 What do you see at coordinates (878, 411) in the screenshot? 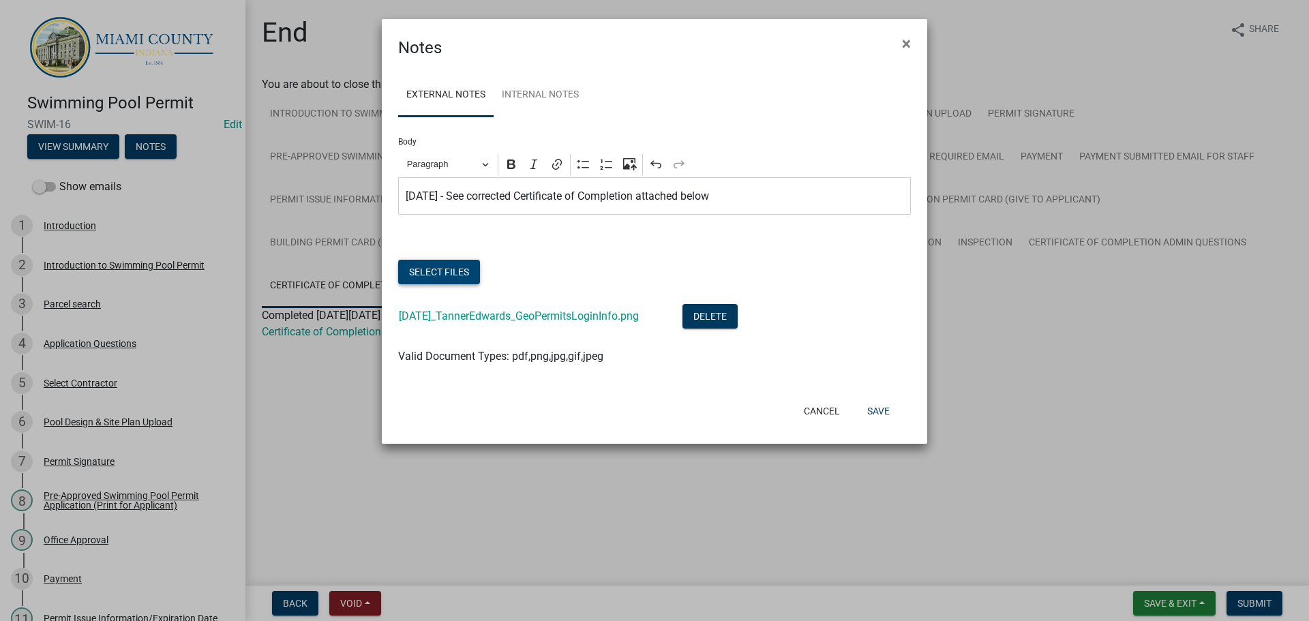
I see `button: Save` at bounding box center [878, 411].